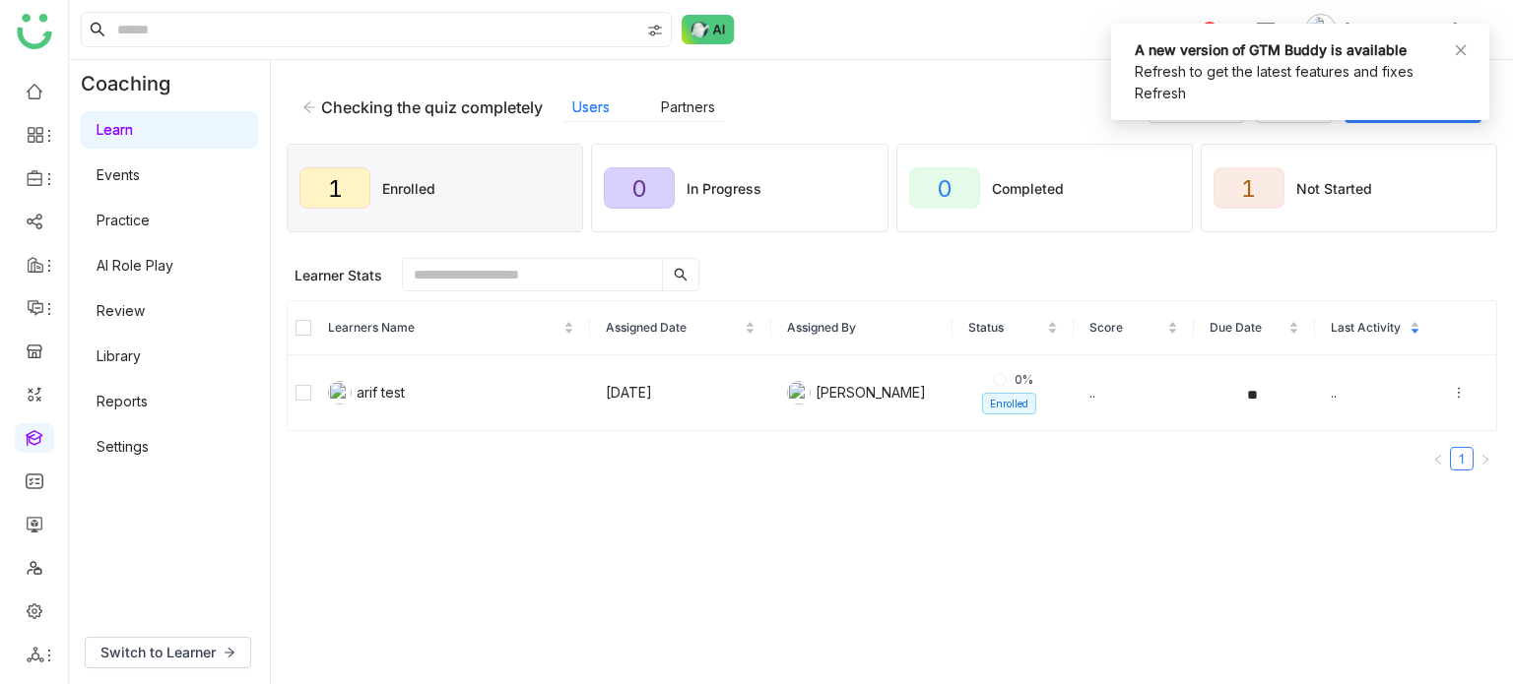 This screenshot has height=684, width=1513. I want to click on div: A new version of GTM Buddy is available, so click(1300, 50).